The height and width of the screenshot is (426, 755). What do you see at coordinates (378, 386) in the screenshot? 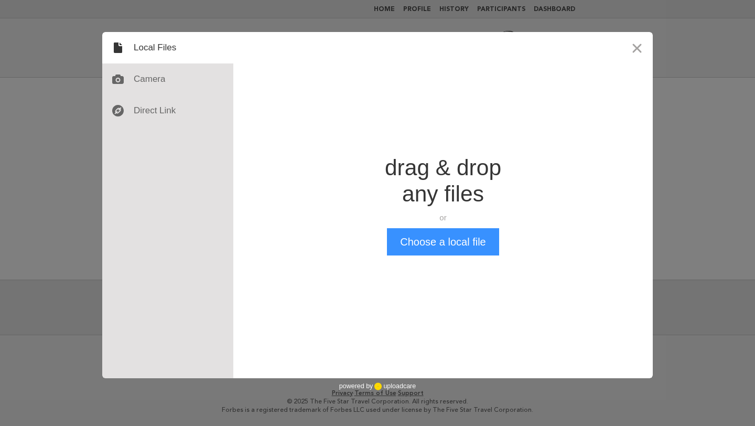
I see `div: powered by` at bounding box center [378, 386].